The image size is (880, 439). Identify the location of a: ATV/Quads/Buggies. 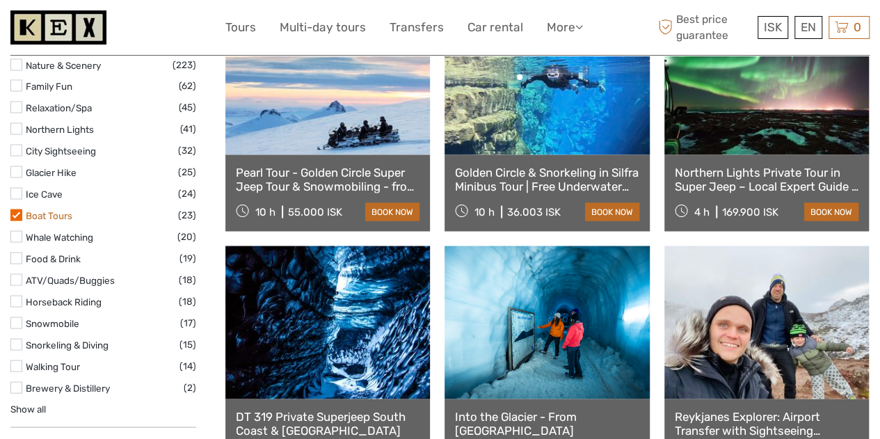
(70, 280).